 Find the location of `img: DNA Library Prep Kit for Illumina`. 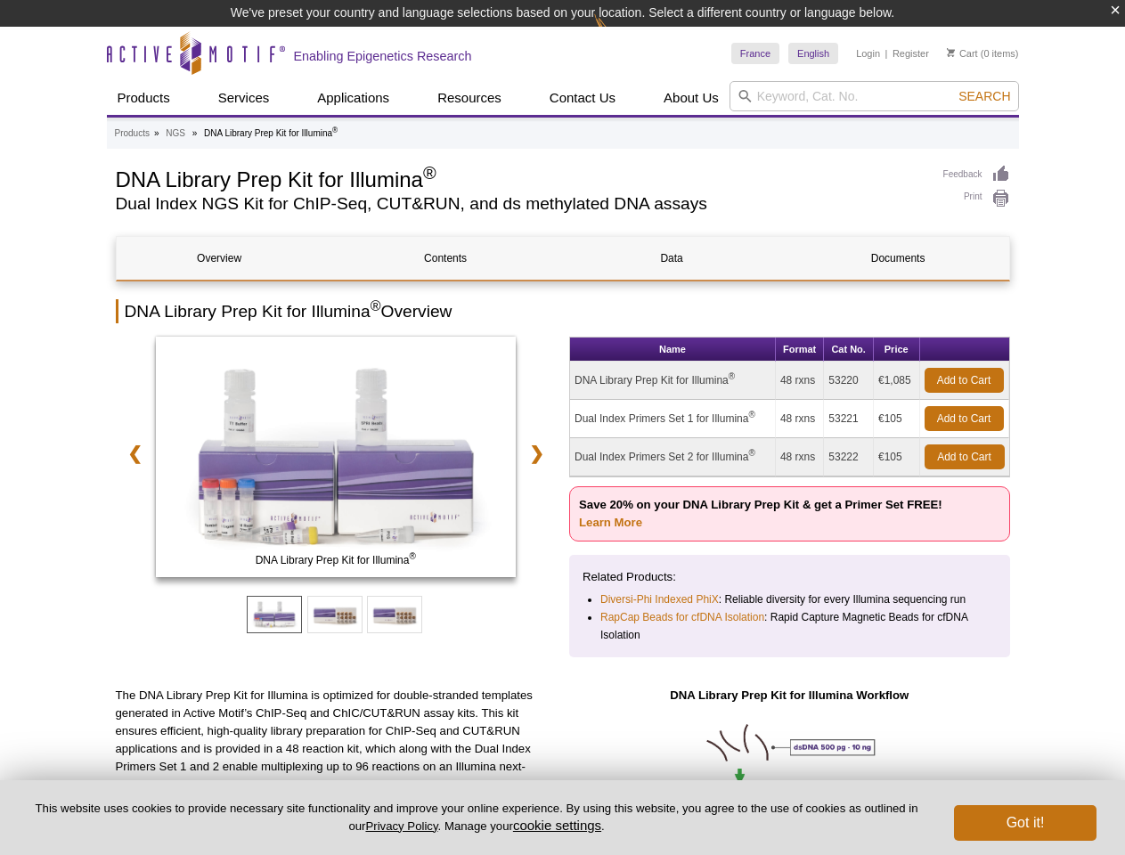

img: DNA Library Prep Kit for Illumina is located at coordinates (336, 457).